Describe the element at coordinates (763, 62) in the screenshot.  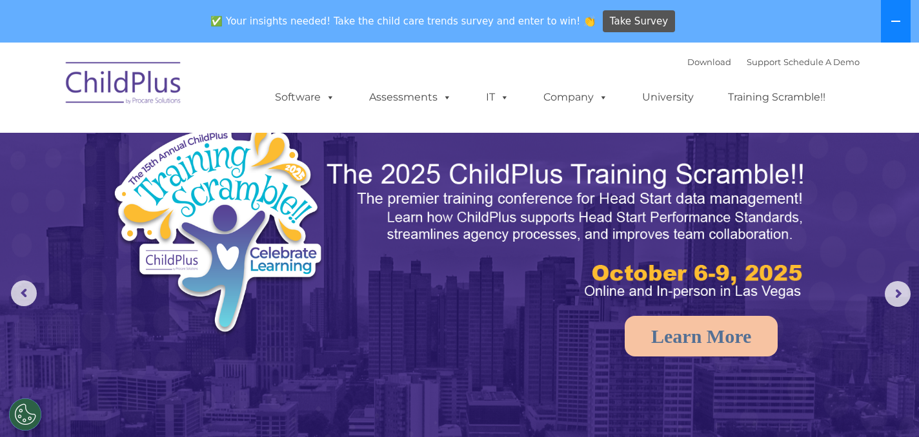
I see `a: Support` at that location.